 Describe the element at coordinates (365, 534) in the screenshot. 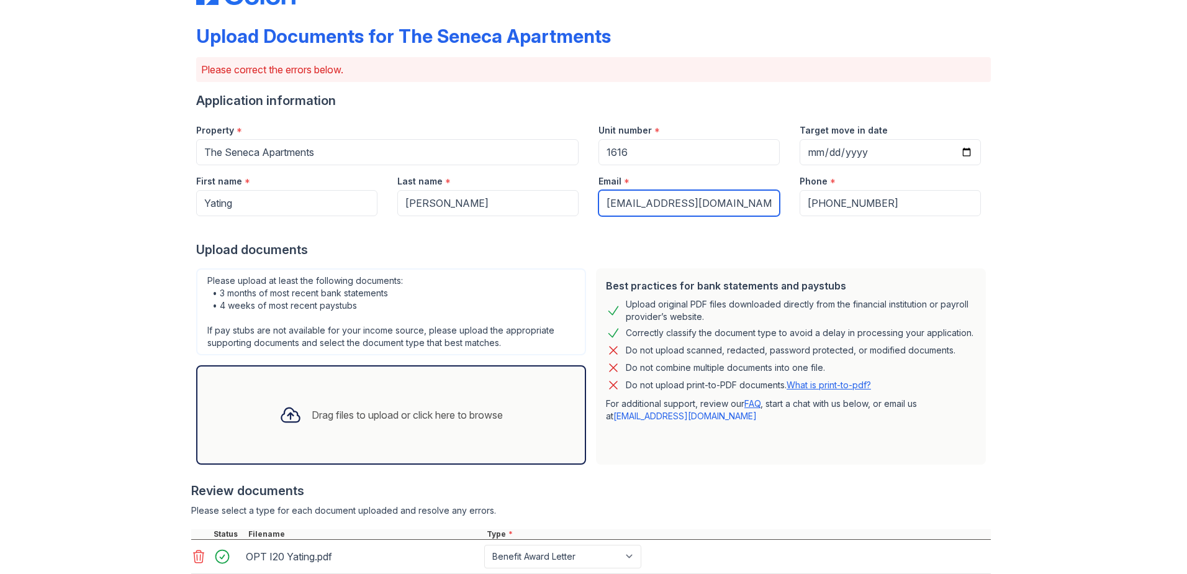

I see `div: Filename` at that location.